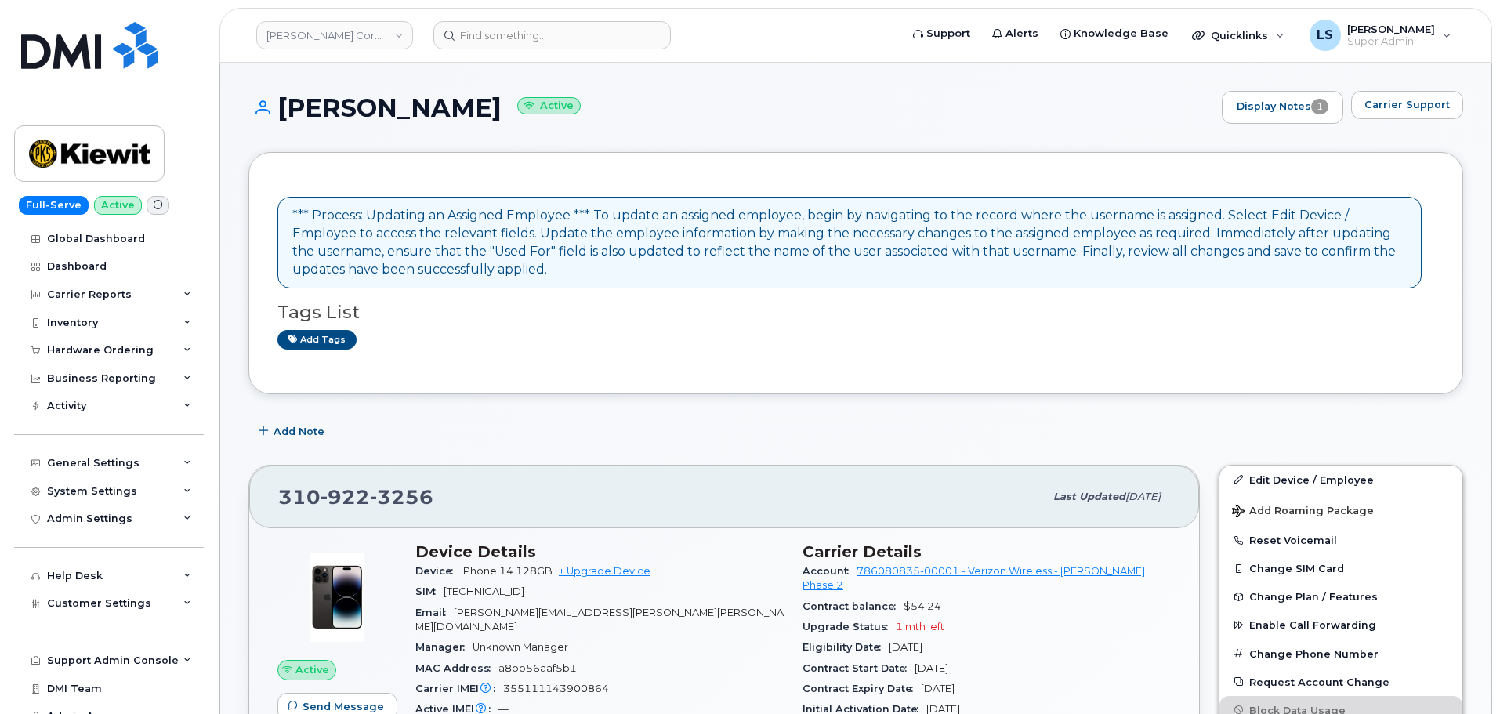 This screenshot has height=714, width=1500. Describe the element at coordinates (434, 612) in the screenshot. I see `span: Email` at that location.